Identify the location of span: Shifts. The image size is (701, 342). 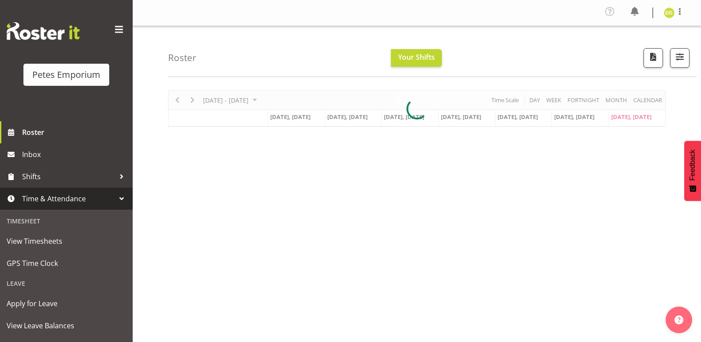
(69, 177).